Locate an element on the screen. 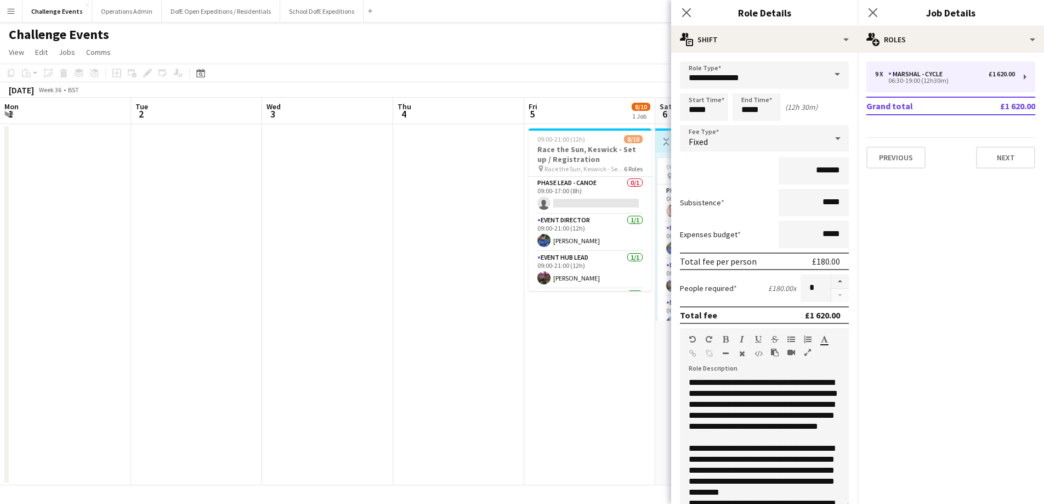  div: BST is located at coordinates (74, 89).